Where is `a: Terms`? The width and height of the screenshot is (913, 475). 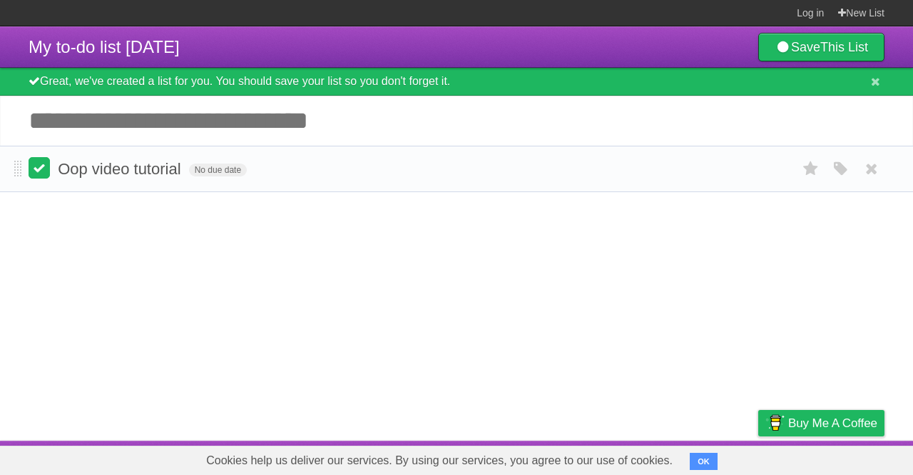 a: Terms is located at coordinates (707, 457).